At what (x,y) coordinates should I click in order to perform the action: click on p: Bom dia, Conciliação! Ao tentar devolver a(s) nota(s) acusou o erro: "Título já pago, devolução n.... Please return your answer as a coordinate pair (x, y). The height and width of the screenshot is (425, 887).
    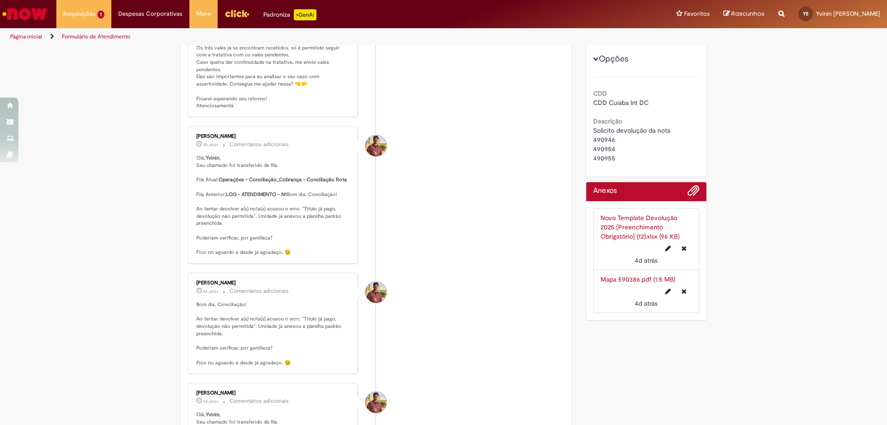
    Looking at the image, I should click on (273, 333).